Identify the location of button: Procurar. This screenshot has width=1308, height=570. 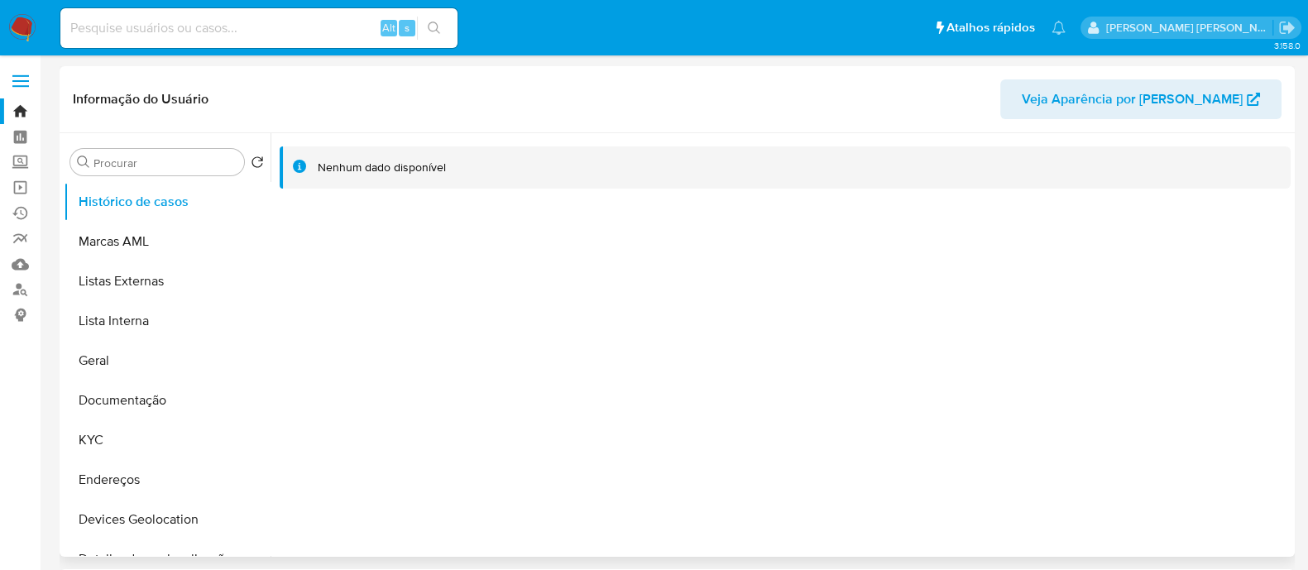
(84, 162).